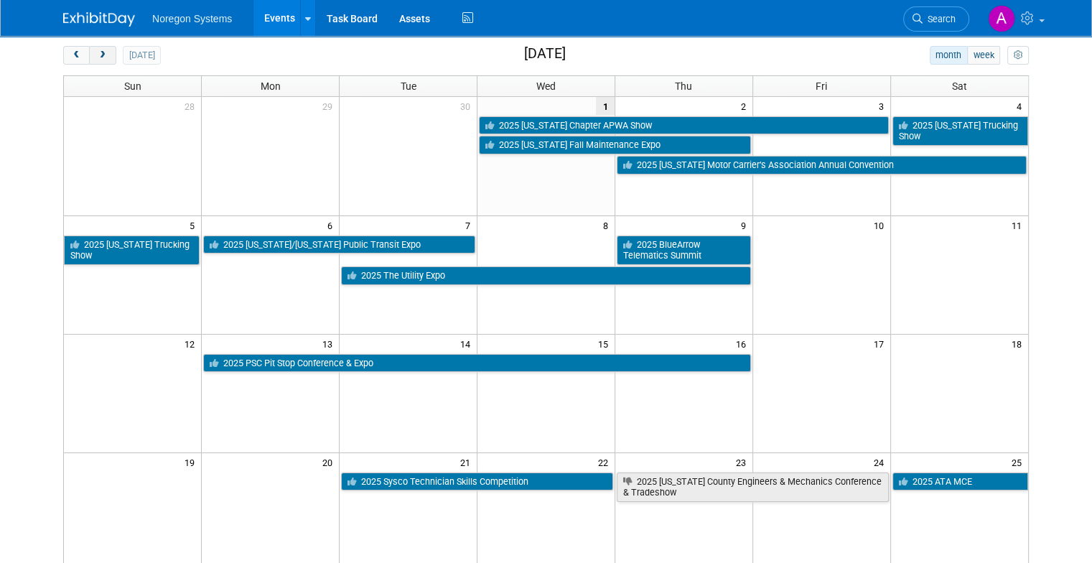 The width and height of the screenshot is (1092, 563). What do you see at coordinates (99, 19) in the screenshot?
I see `img: ExhibitDay` at bounding box center [99, 19].